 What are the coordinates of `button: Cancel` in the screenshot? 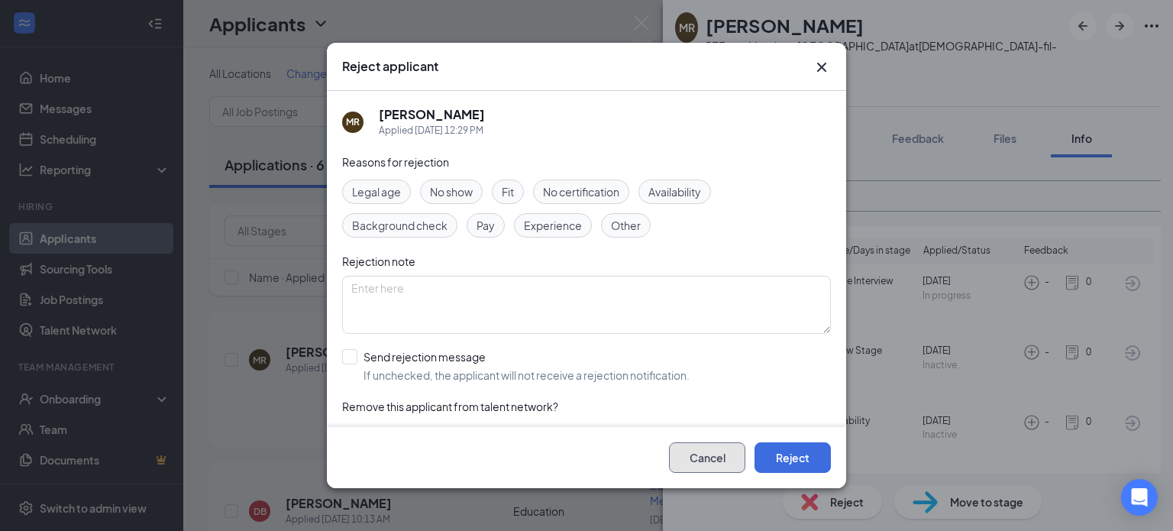 It's located at (707, 457).